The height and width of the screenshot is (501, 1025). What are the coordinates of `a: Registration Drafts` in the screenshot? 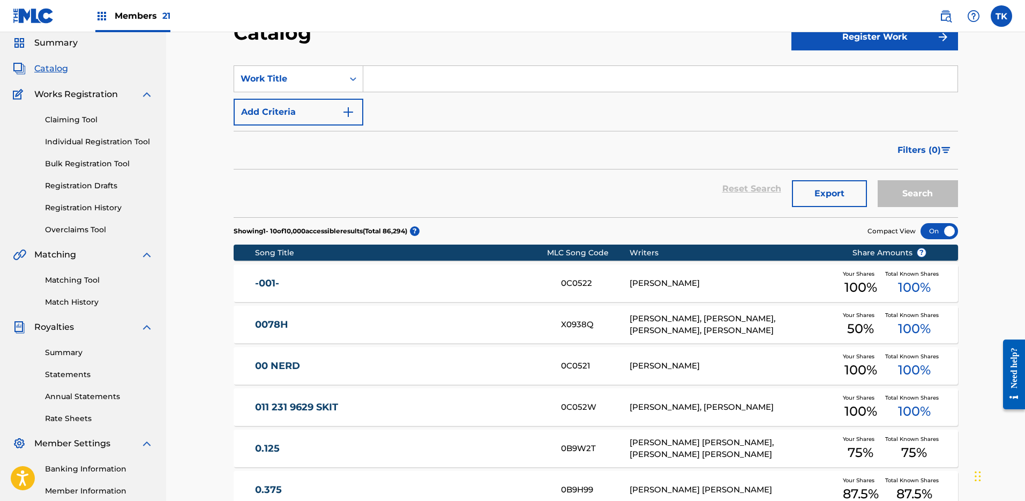 It's located at (99, 185).